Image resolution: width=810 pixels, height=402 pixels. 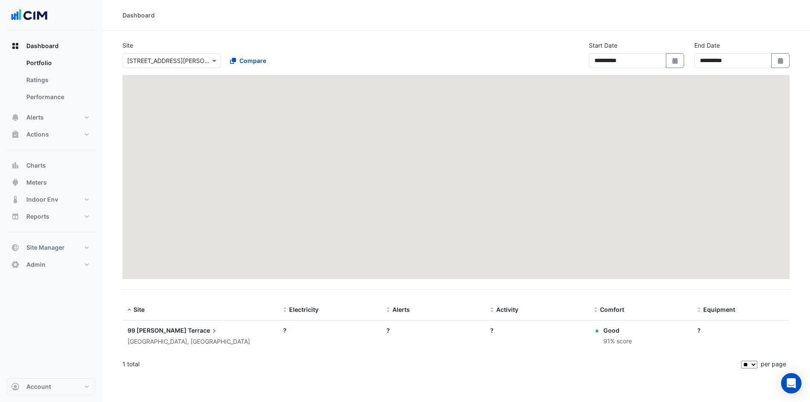 What do you see at coordinates (253, 60) in the screenshot?
I see `span: Compare` at bounding box center [253, 60].